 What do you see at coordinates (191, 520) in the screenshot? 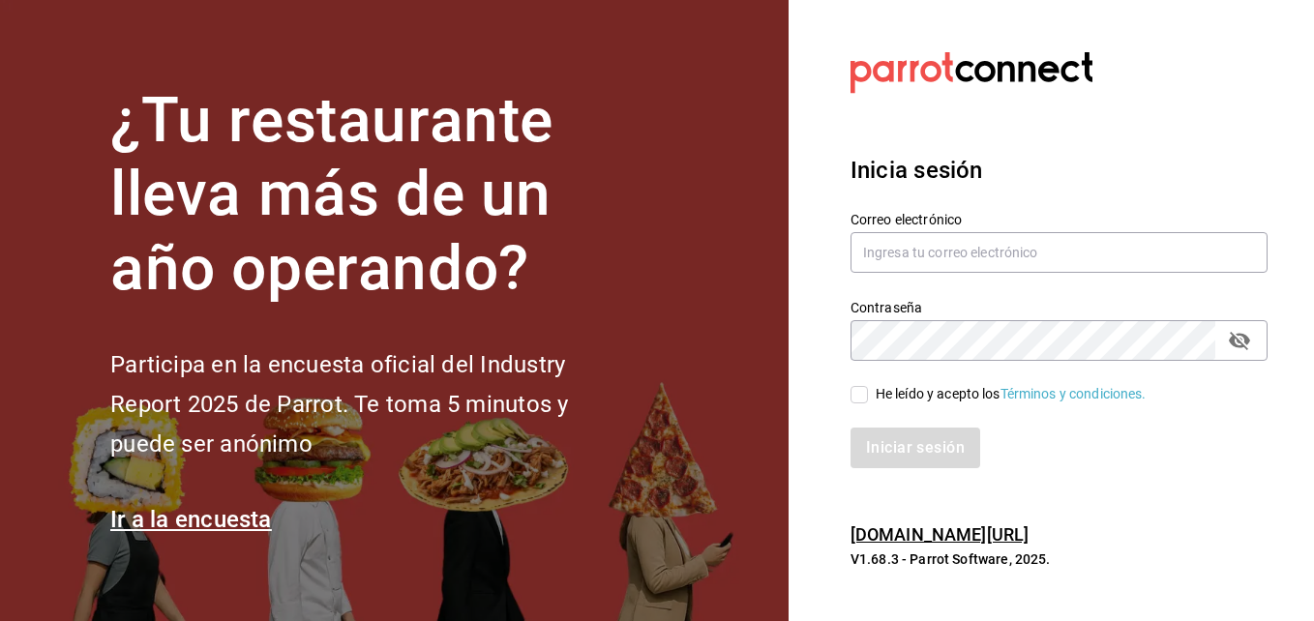
I see `a: Ir a la encuesta` at bounding box center [191, 520].